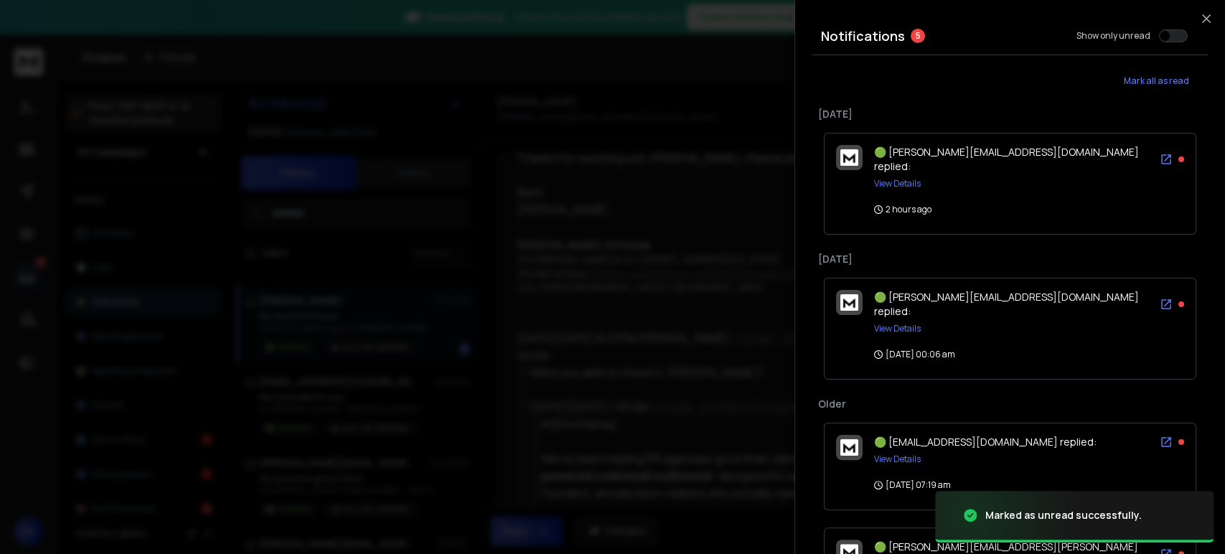 The image size is (1225, 554). What do you see at coordinates (1157, 81) in the screenshot?
I see `button: Mark all as read` at bounding box center [1157, 81].